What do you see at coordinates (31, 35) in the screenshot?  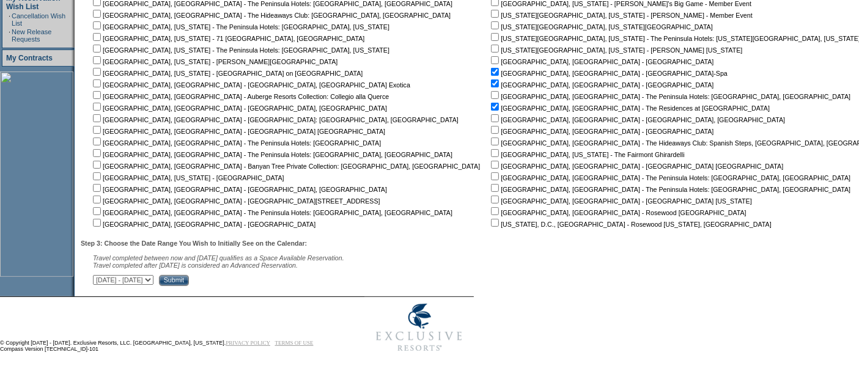 I see `a: New Release Requests` at bounding box center [31, 35].